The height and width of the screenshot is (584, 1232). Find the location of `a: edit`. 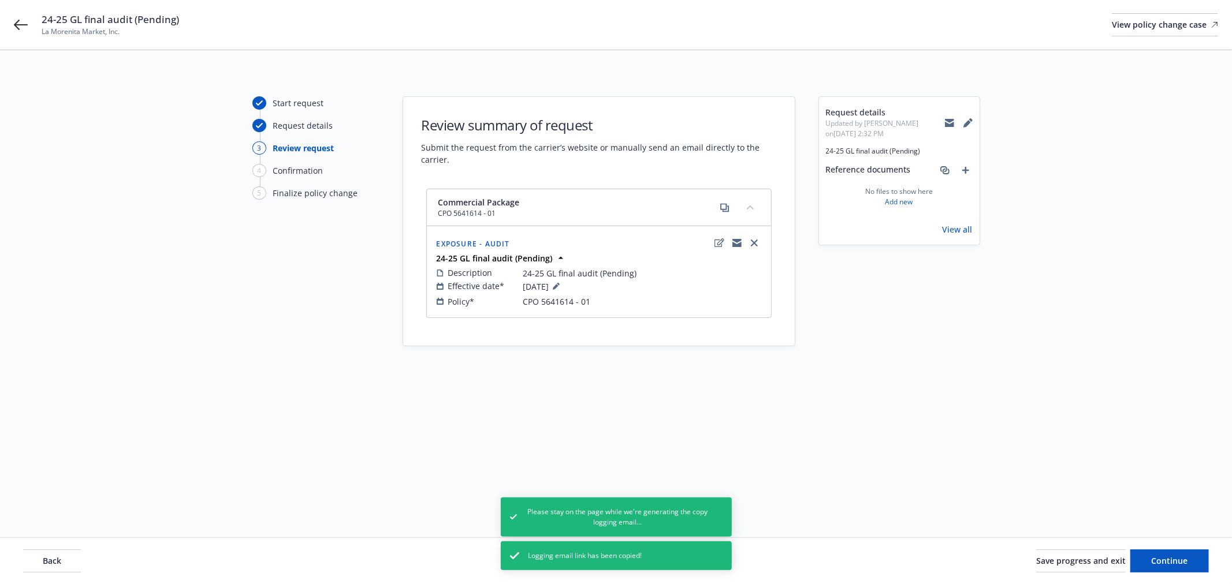

a: edit is located at coordinates (719, 243).